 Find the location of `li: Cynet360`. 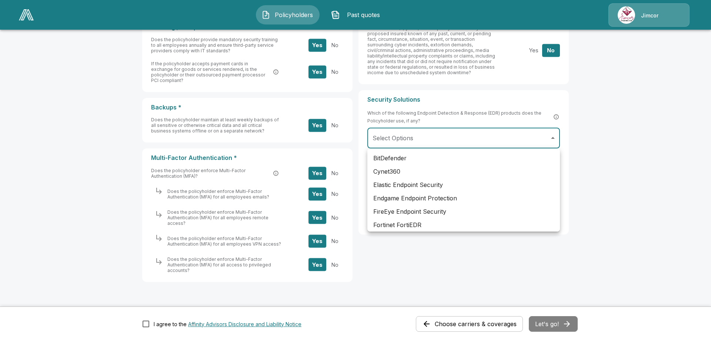

li: Cynet360 is located at coordinates (464, 171).